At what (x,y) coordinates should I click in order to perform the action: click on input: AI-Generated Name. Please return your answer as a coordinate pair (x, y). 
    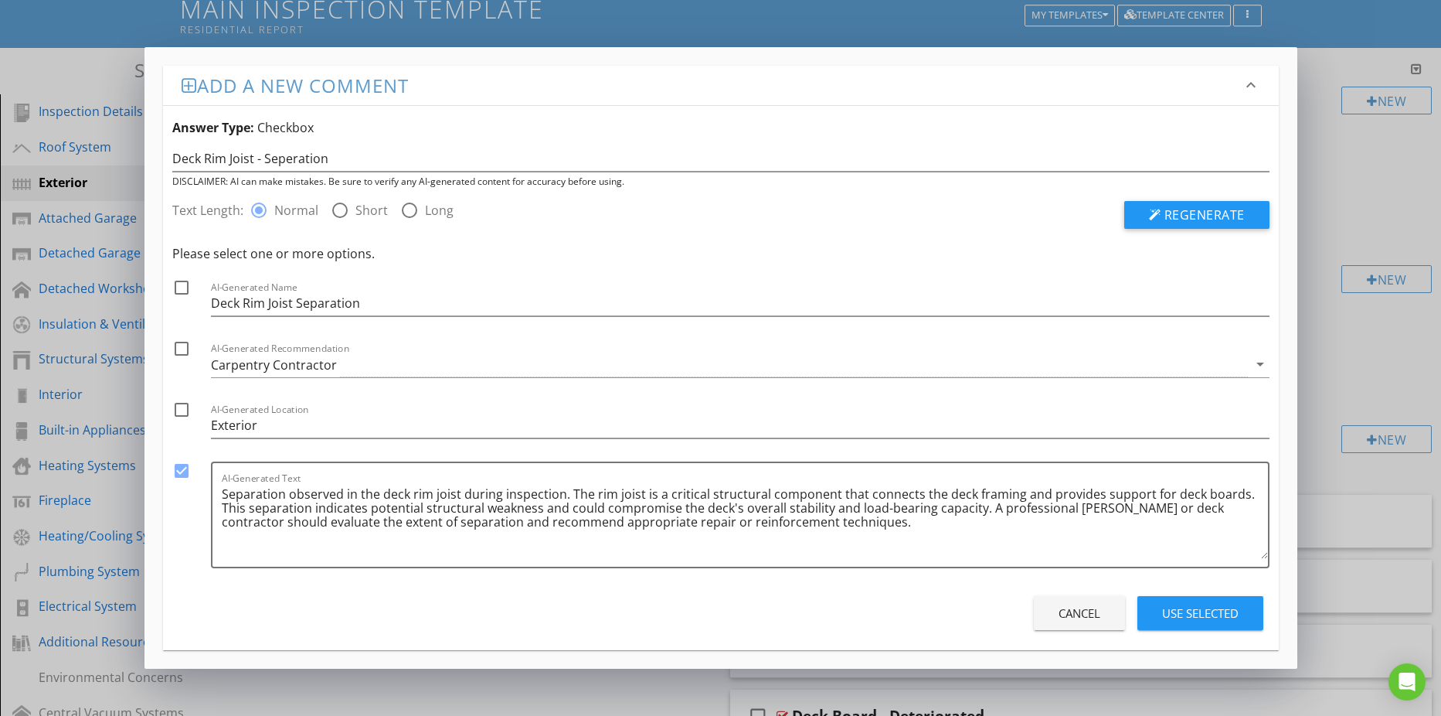
    Looking at the image, I should click on (740, 303).